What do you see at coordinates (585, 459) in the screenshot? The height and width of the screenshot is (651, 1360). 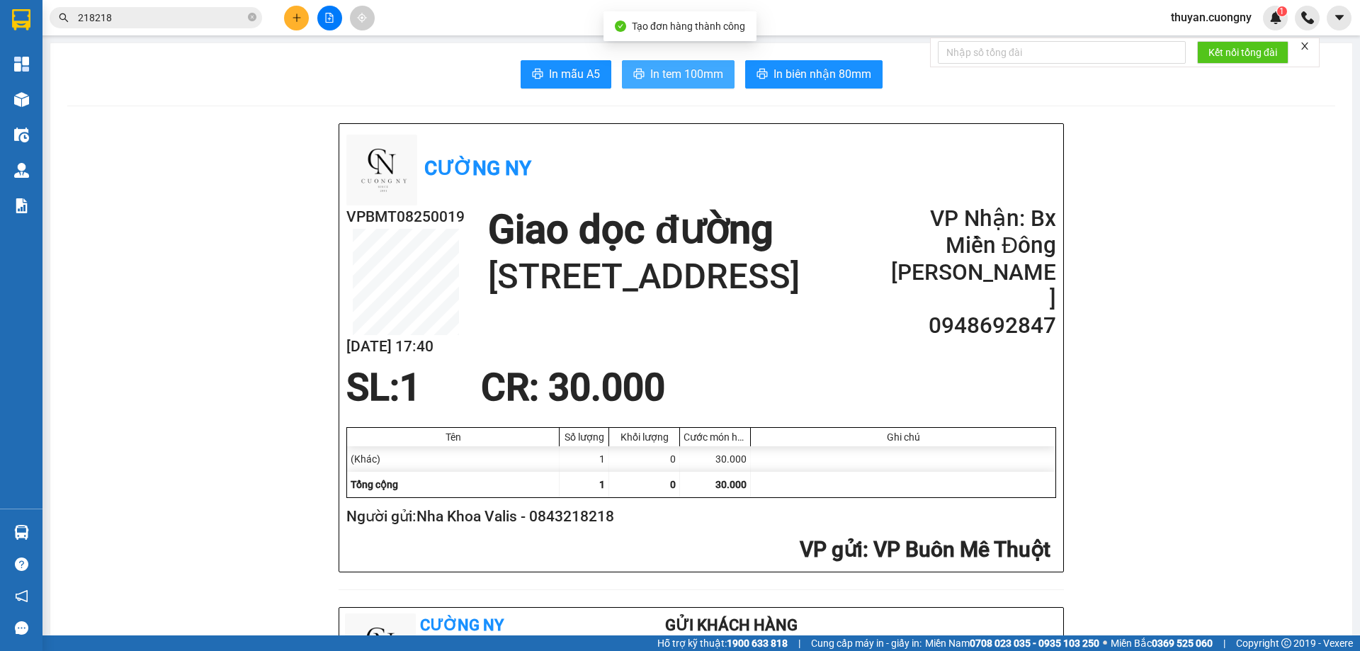 I see `div: 1` at bounding box center [585, 459].